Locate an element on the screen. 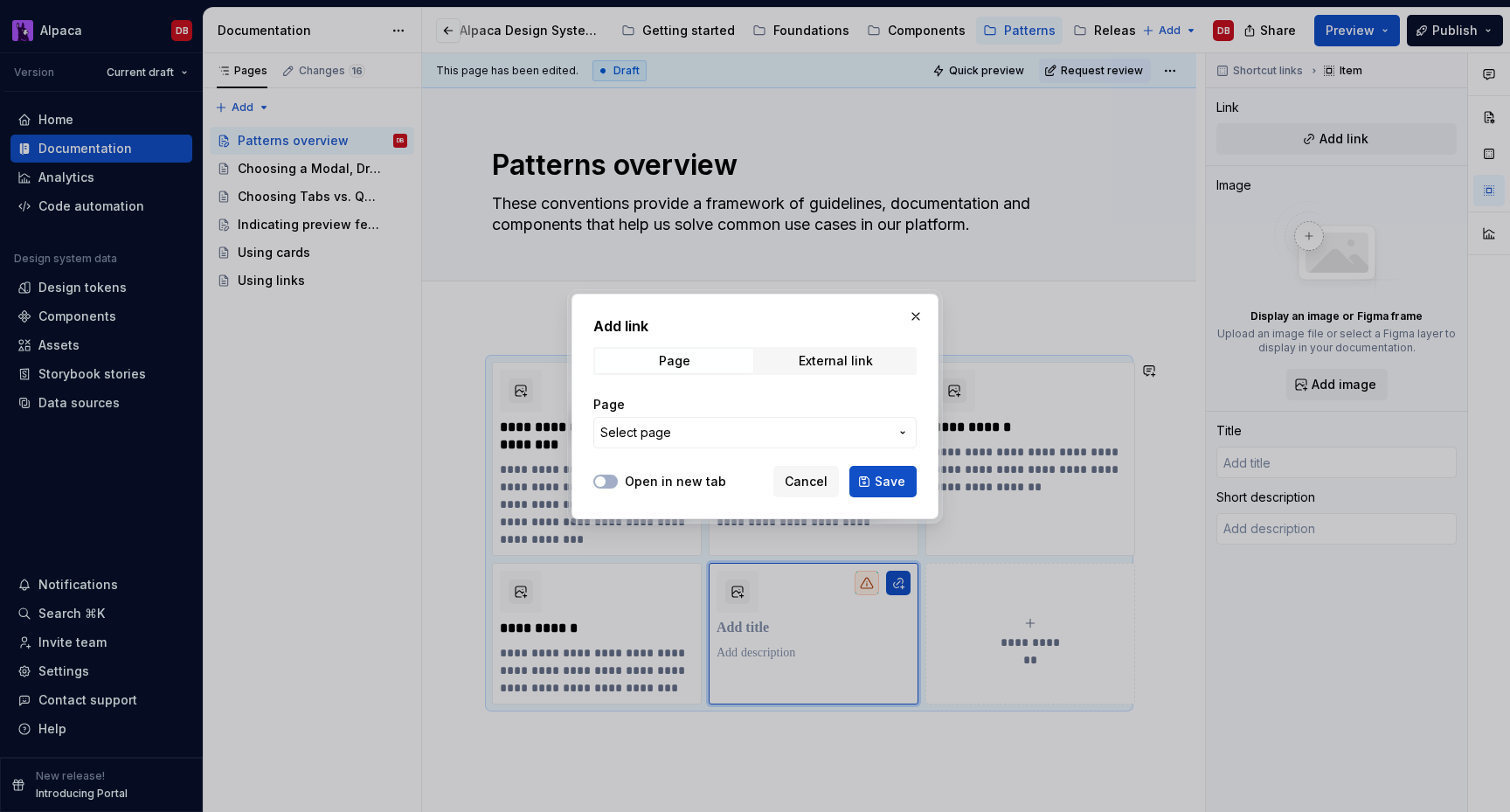 Image resolution: width=1510 pixels, height=812 pixels. label: Open in new tab is located at coordinates (676, 482).